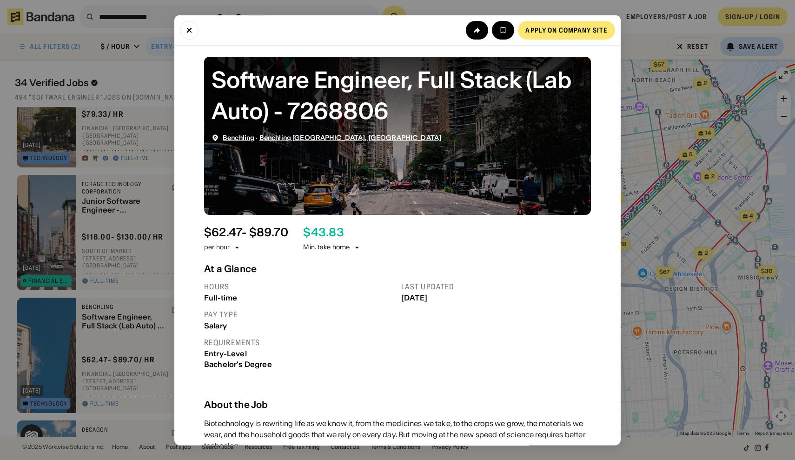 This screenshot has height=460, width=795. What do you see at coordinates (323, 232) in the screenshot?
I see `div: $ 43.83` at bounding box center [323, 232].